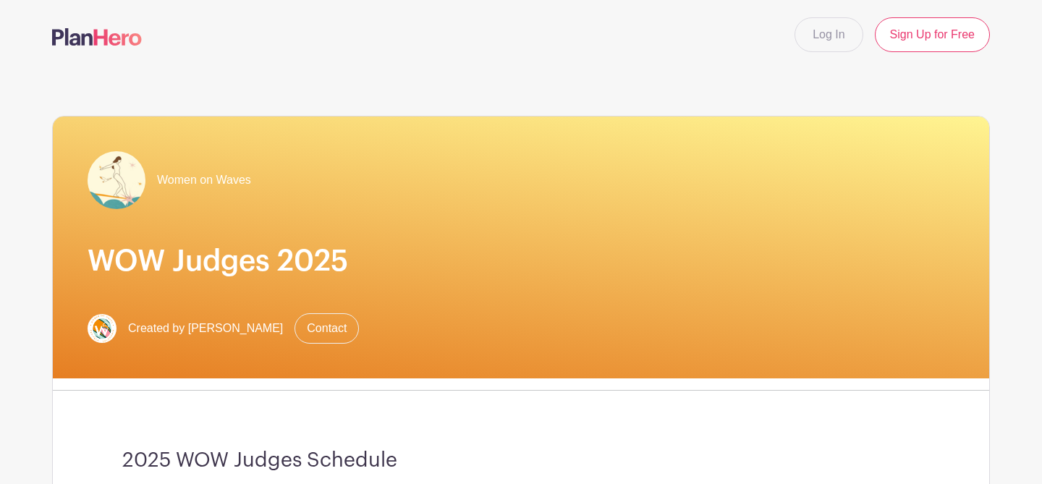 This screenshot has width=1042, height=484. Describe the element at coordinates (117, 180) in the screenshot. I see `img: Screenshot%202025-09-01%20at%208.45.52%E2%80%AFPM.png` at that location.